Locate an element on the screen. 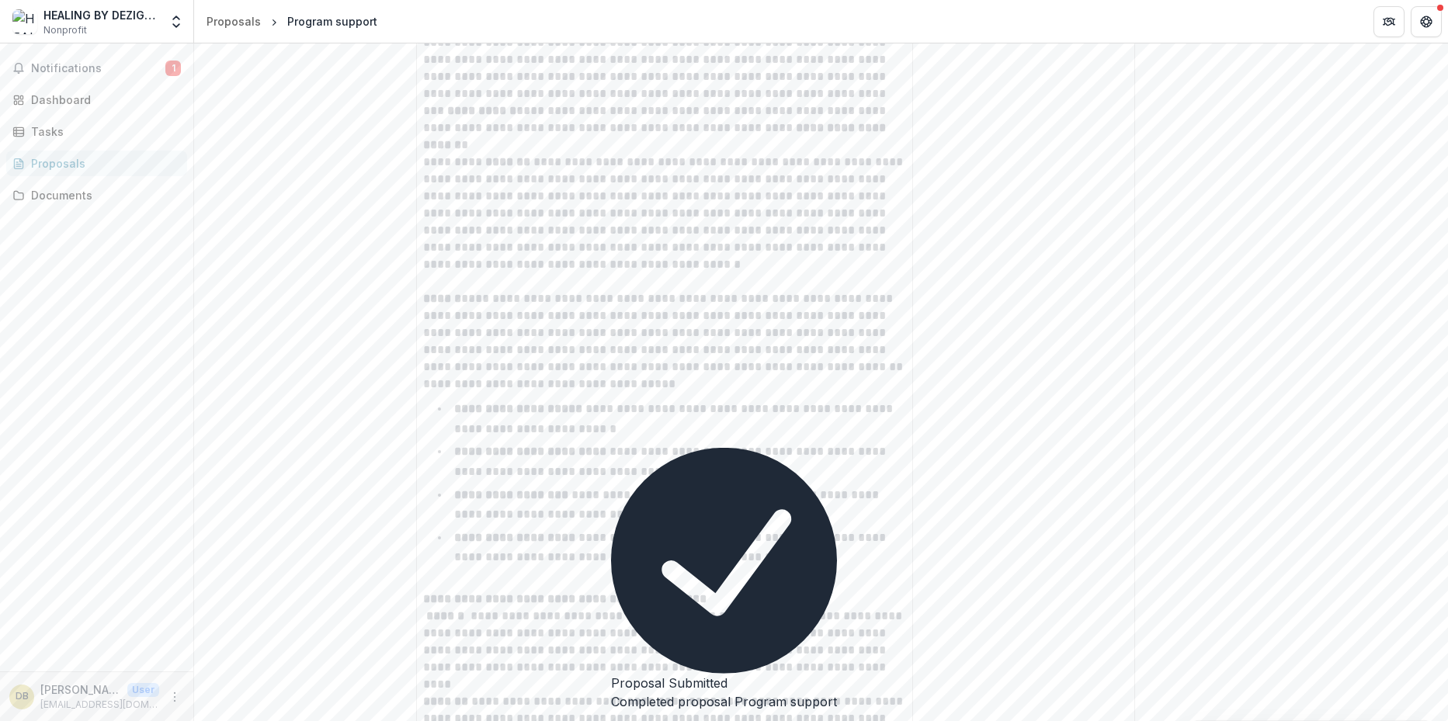 The image size is (1448, 721). div: Dashboard is located at coordinates (102, 99).